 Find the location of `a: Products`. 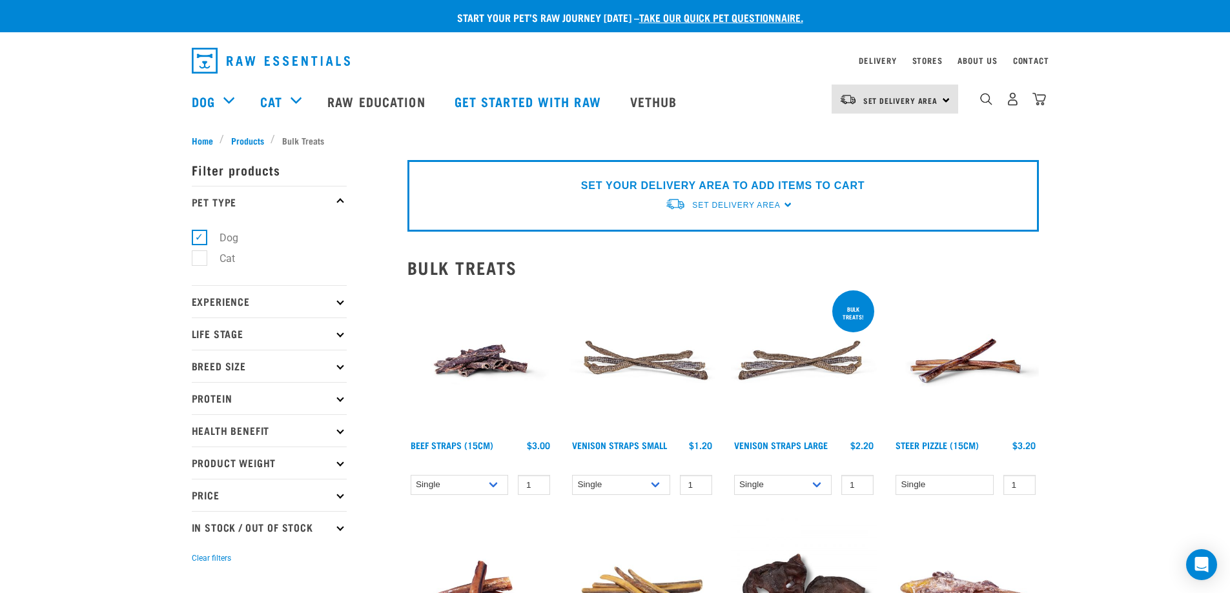

a: Products is located at coordinates (247, 140).